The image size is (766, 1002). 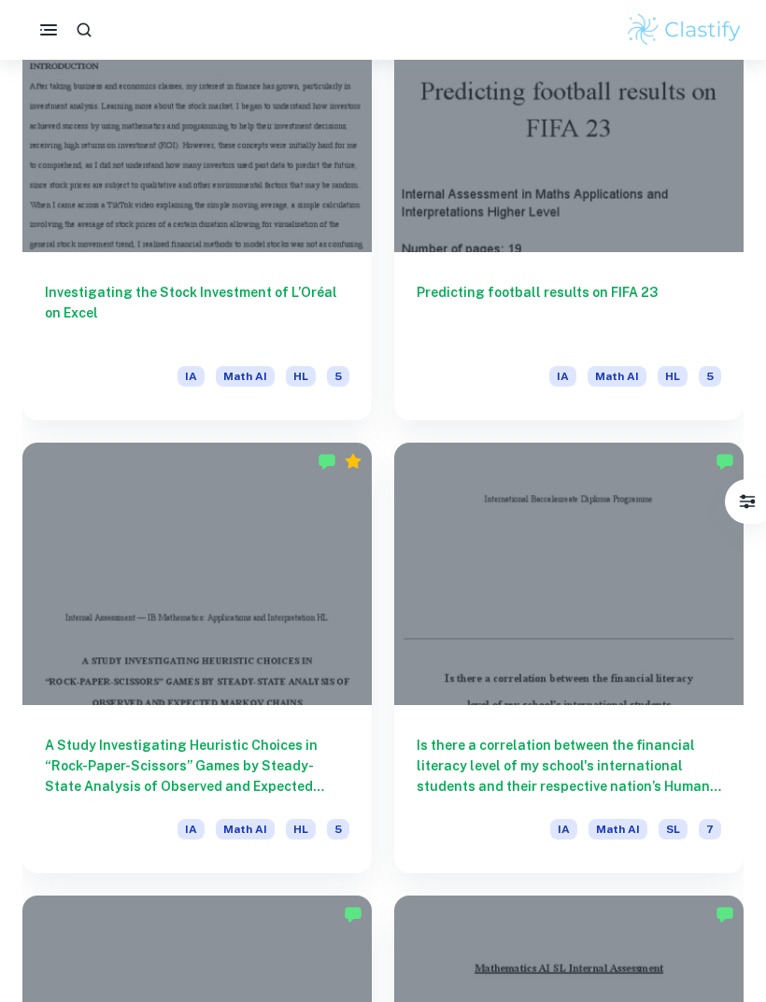 I want to click on h6: Is there a correlation between the financial literacy level of my school's international students..., so click(x=569, y=766).